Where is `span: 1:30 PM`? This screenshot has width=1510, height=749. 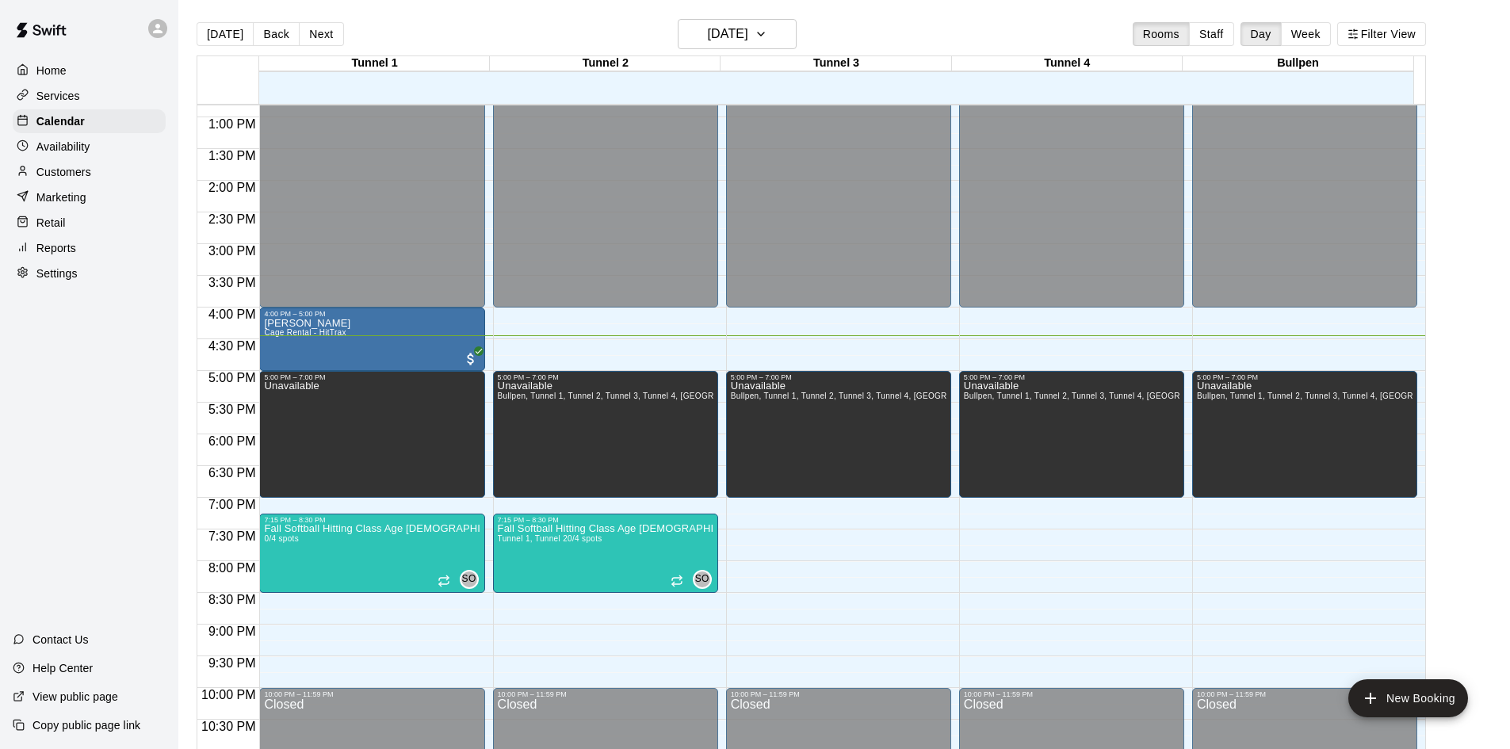
span: 1:30 PM is located at coordinates (232, 155).